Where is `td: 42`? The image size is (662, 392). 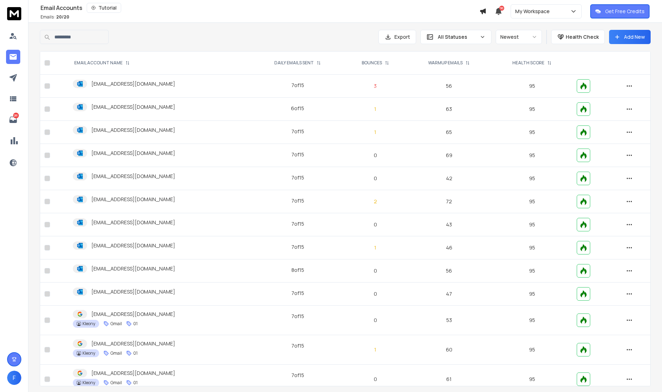 td: 42 is located at coordinates (449, 178).